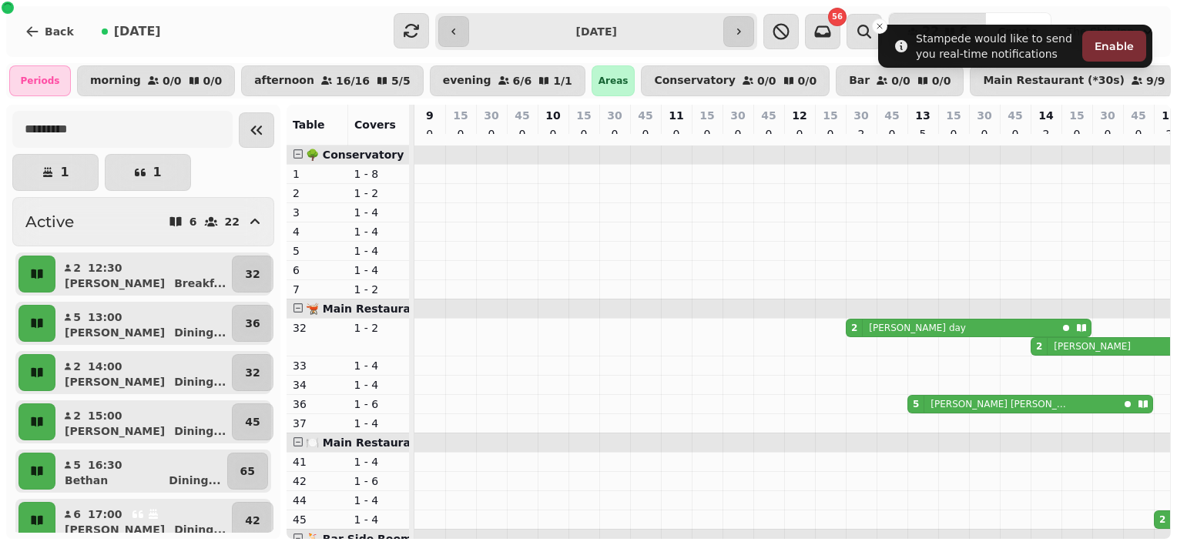 The height and width of the screenshot is (545, 1177). What do you see at coordinates (317, 232) in the screenshot?
I see `p: 4` at bounding box center [317, 232].